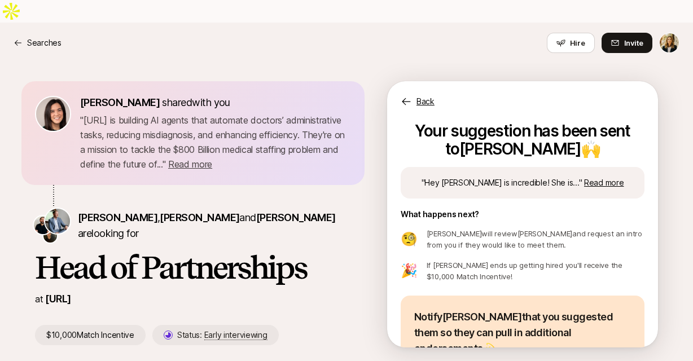 The height and width of the screenshot is (361, 693). I want to click on button: Hire, so click(570, 43).